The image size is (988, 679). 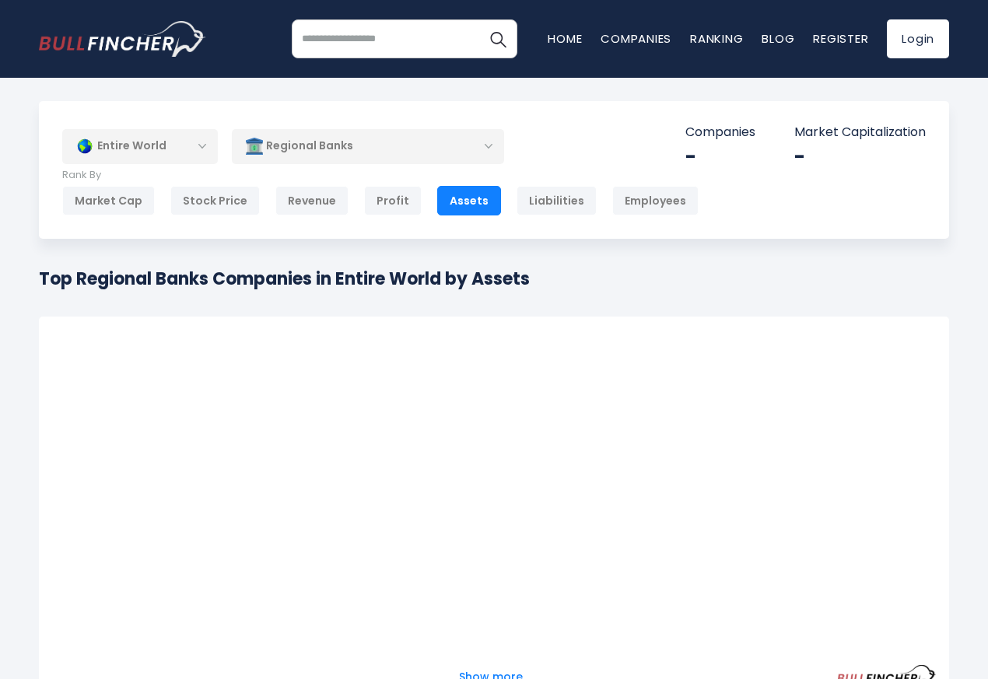 I want to click on div: Regional Banks, so click(x=368, y=146).